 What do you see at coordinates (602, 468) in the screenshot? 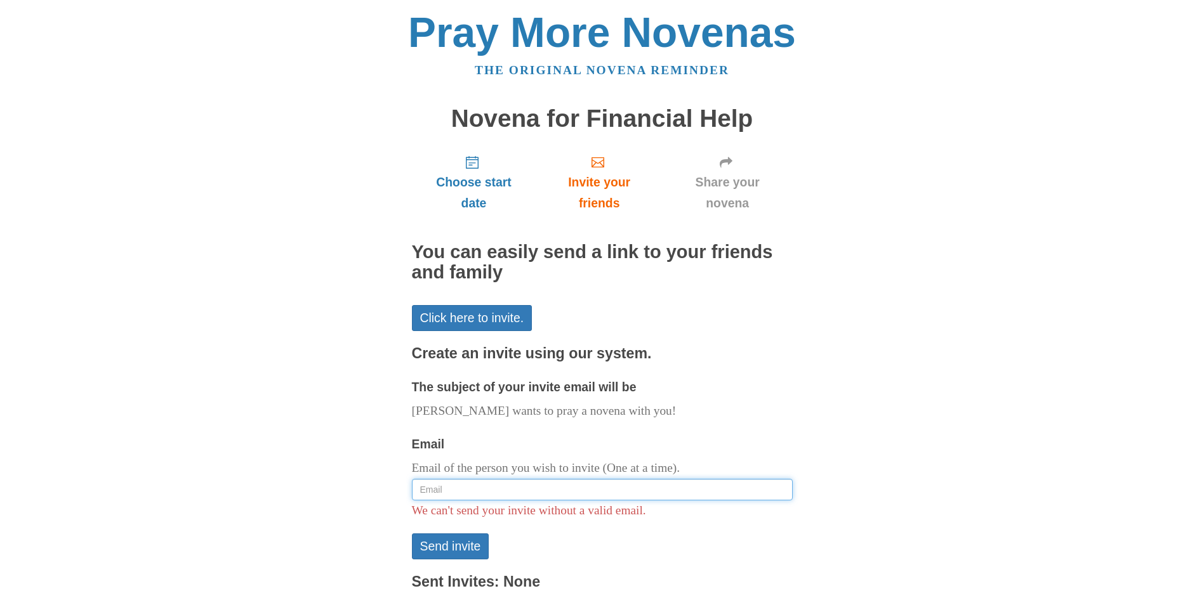
I see `p: Email of the person you wish to invite (One at a time).` at bounding box center [602, 468].